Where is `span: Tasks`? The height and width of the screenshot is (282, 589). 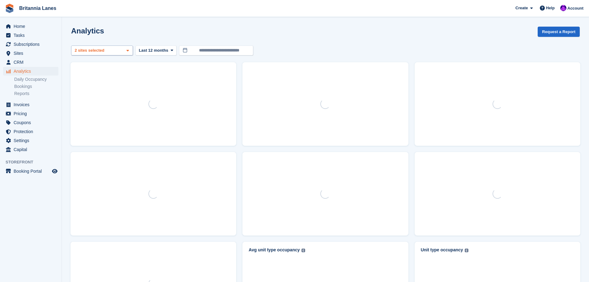
span: Tasks is located at coordinates (32, 35).